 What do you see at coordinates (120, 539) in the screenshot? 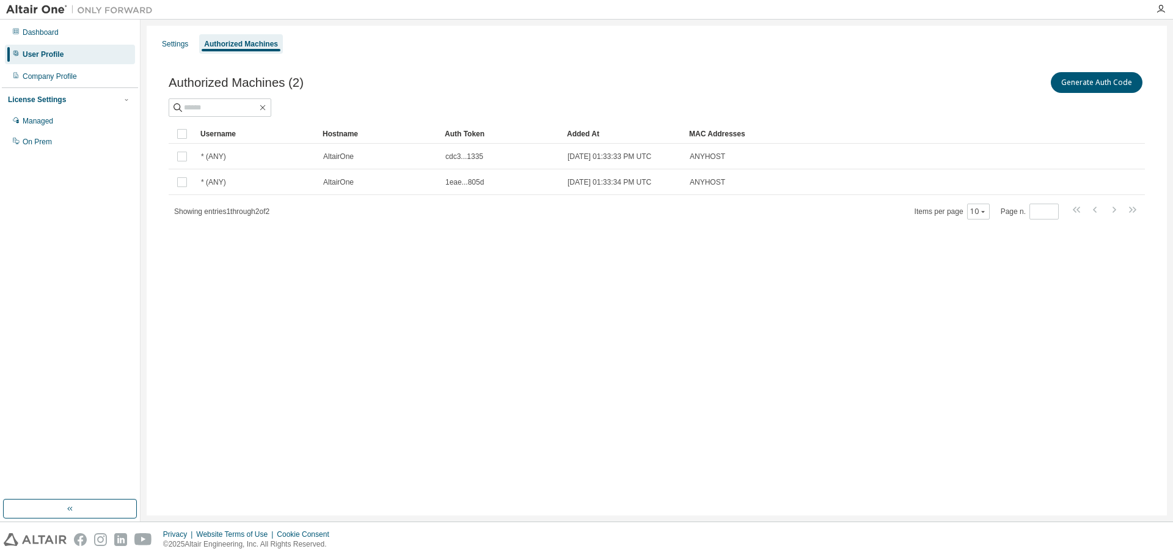
I see `img: linkedin.svg` at bounding box center [120, 539].